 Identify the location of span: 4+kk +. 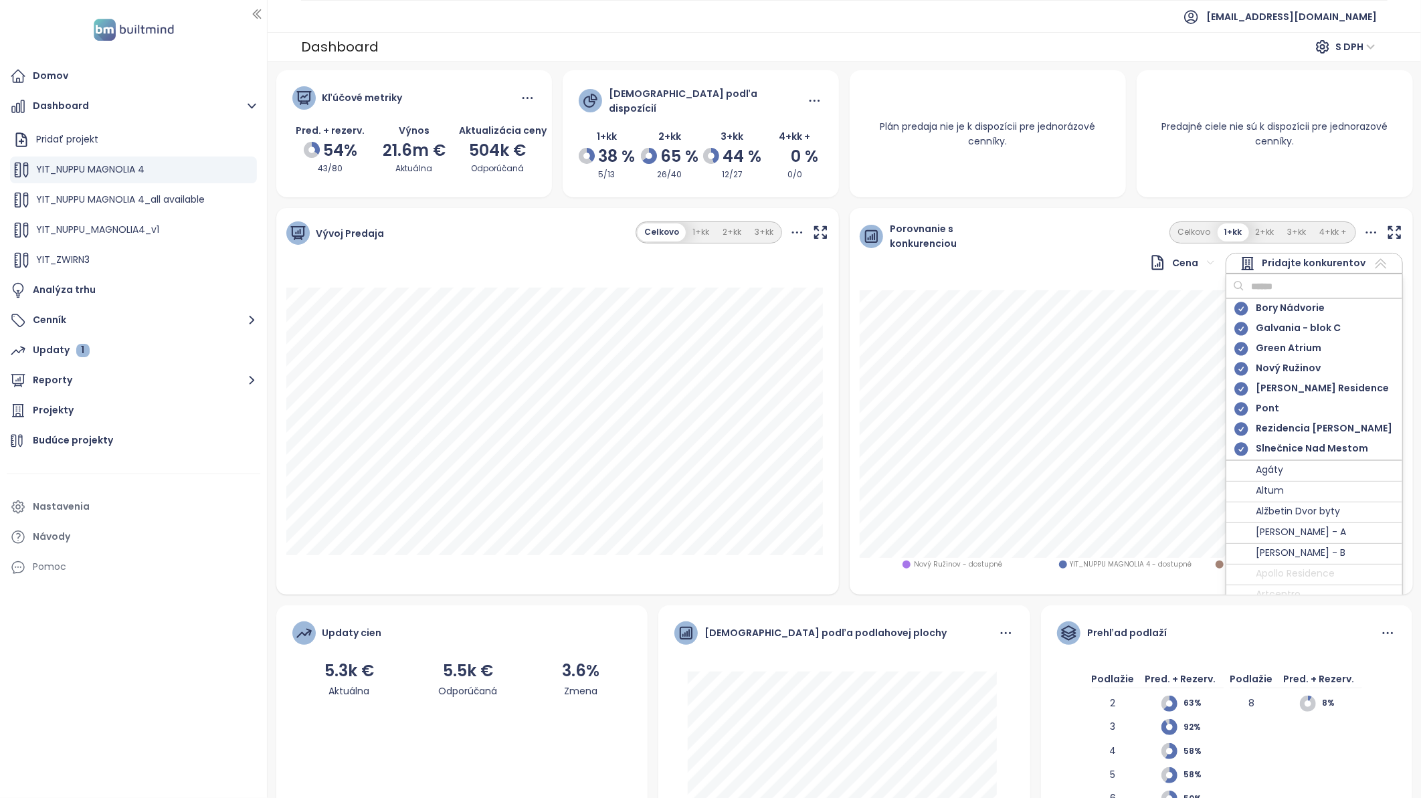
(795, 136).